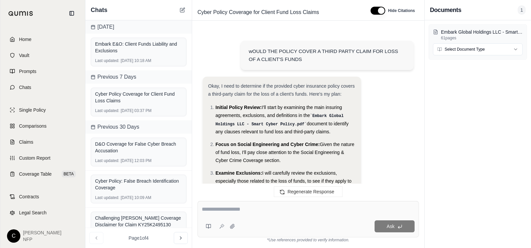 This screenshot has height=248, width=531. What do you see at coordinates (33, 213) in the screenshot?
I see `span: Legal Search` at bounding box center [33, 213].